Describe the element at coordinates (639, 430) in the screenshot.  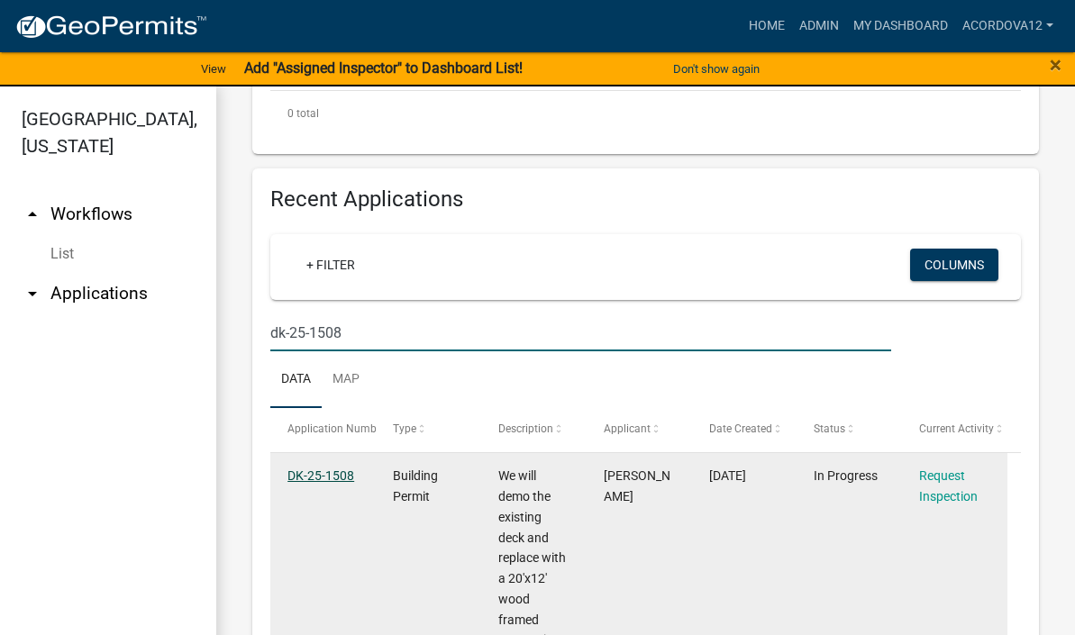
I see `datatable-header-cell: Applicant` at that location.